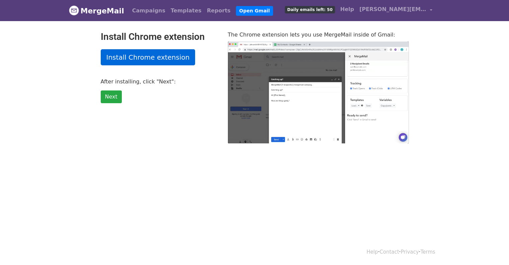 The height and width of the screenshot is (265, 509). Describe the element at coordinates (186, 11) in the screenshot. I see `a: Templates` at that location.